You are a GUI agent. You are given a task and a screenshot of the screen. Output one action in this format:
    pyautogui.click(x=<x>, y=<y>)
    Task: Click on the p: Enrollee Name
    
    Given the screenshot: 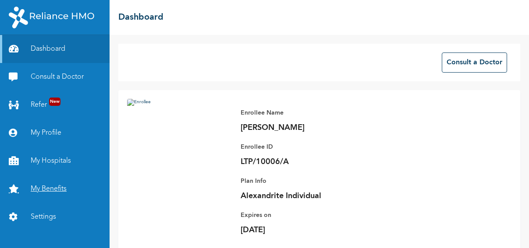 What is the action you would take?
    pyautogui.click(x=302, y=113)
    